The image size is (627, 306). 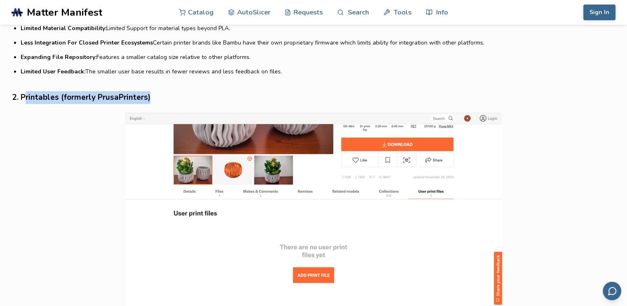 I want to click on strong: Less Integration For Closed Printer Ecosystems, so click(x=87, y=42).